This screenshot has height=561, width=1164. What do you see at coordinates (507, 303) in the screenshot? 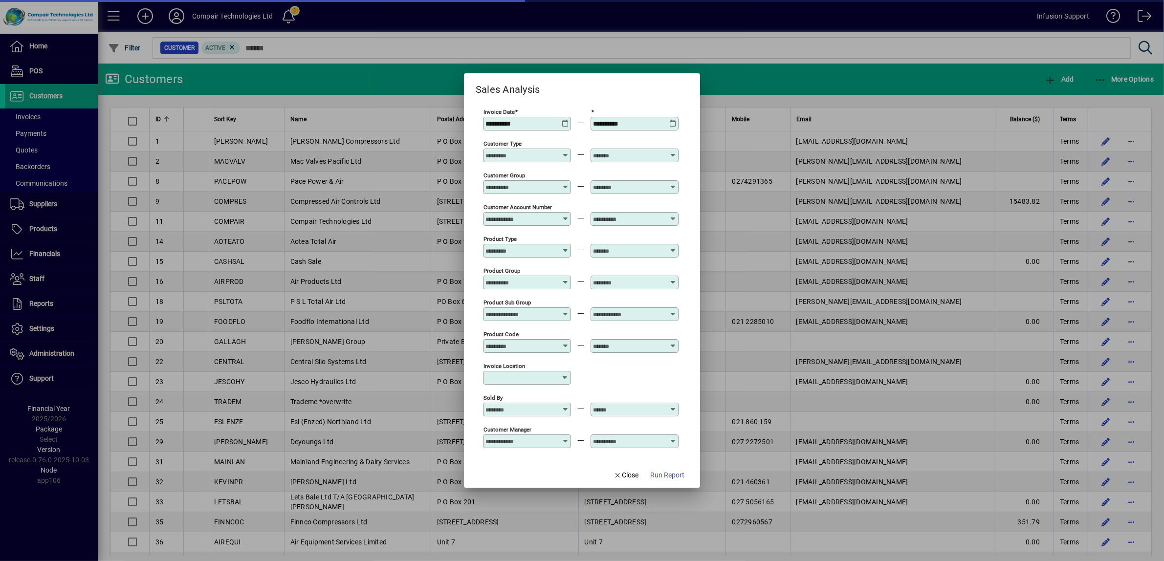
I see `mat-label: Product Sub Group` at bounding box center [507, 303].